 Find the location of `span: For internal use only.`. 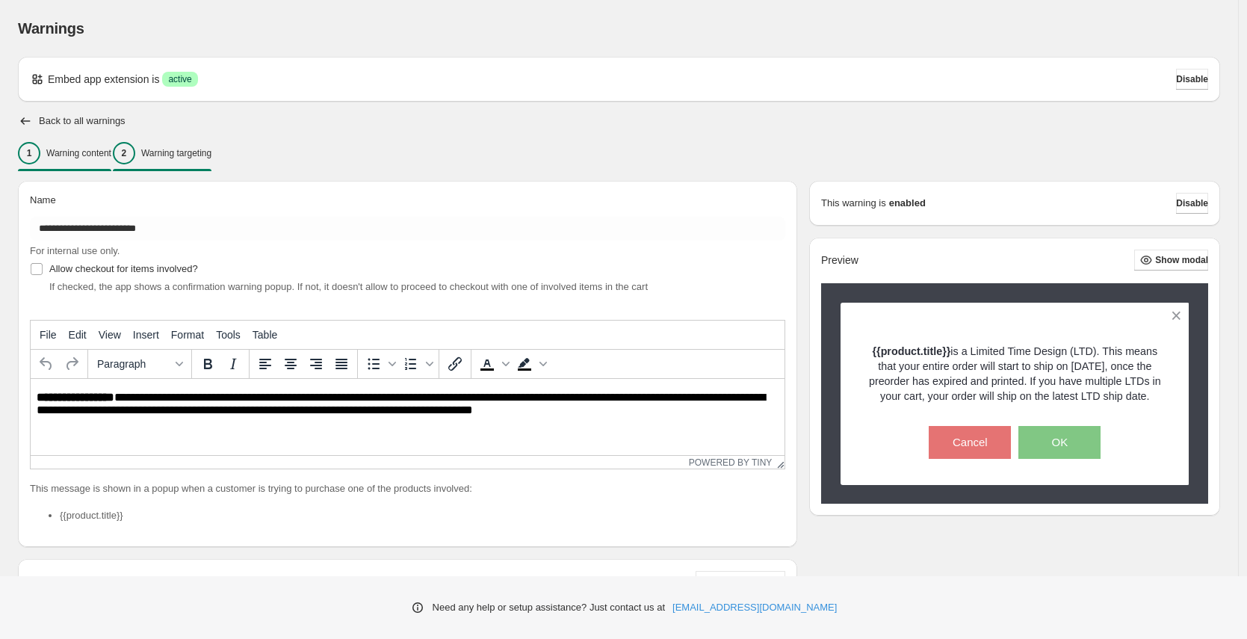

span: For internal use only. is located at coordinates (75, 250).